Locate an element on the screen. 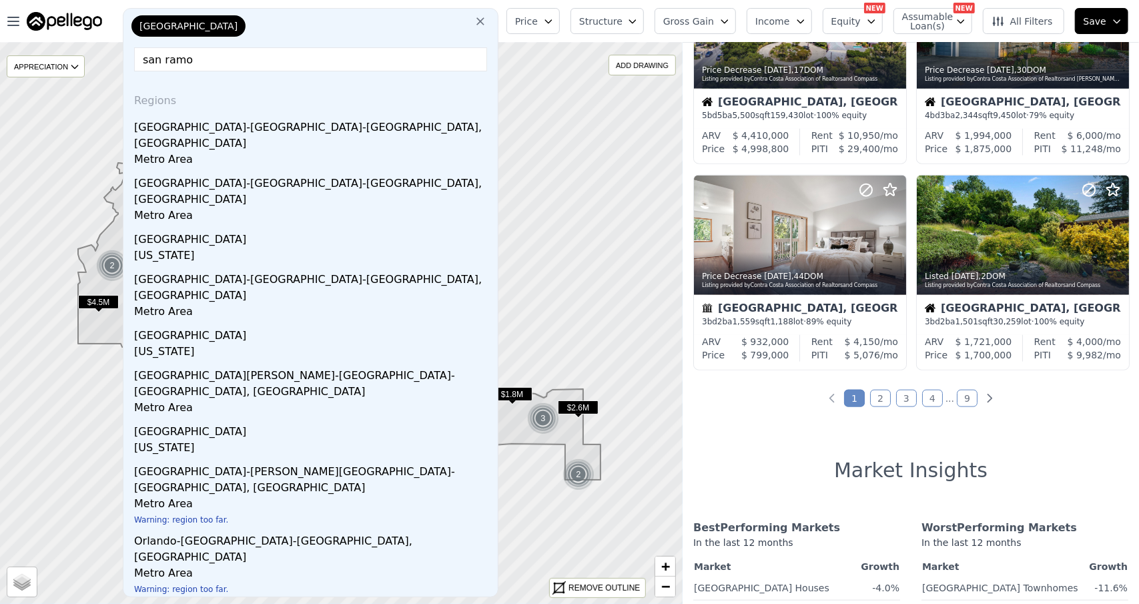 The image size is (1139, 604). span: Structure is located at coordinates (600, 21).